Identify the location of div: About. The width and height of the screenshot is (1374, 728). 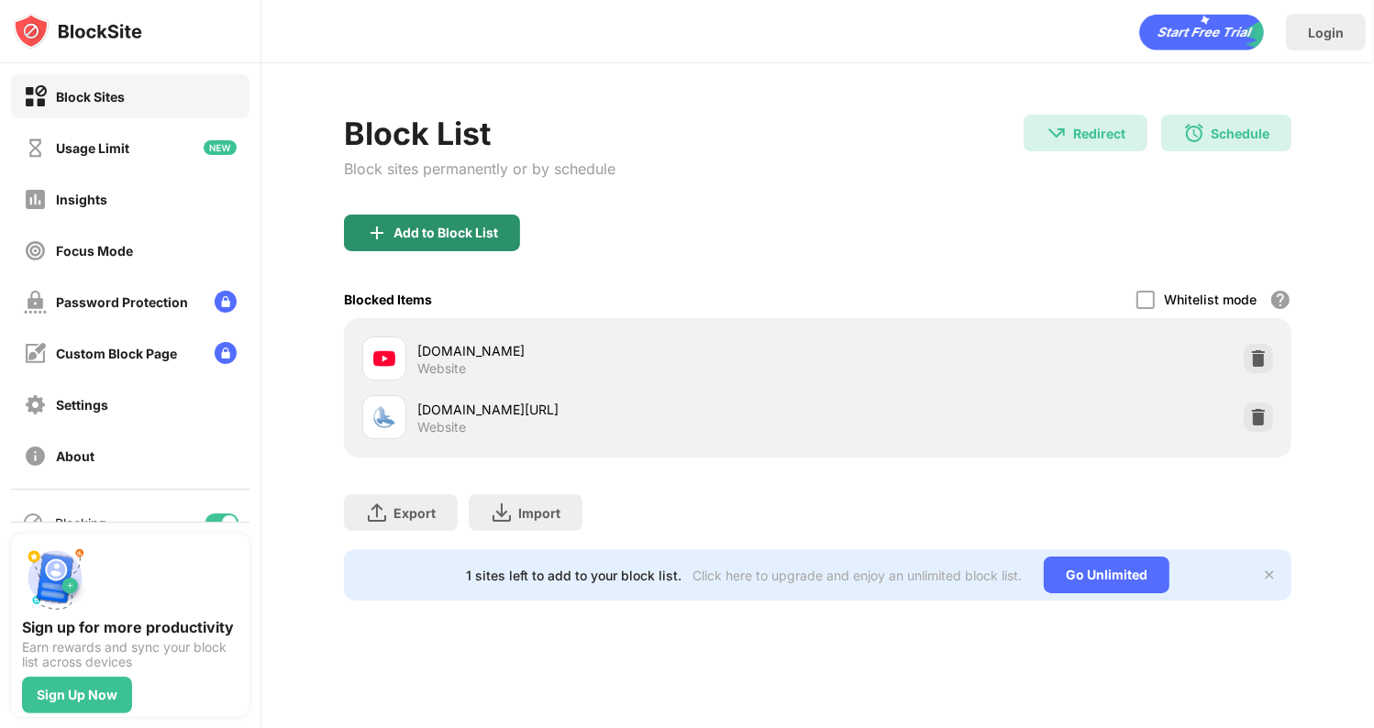
(75, 456).